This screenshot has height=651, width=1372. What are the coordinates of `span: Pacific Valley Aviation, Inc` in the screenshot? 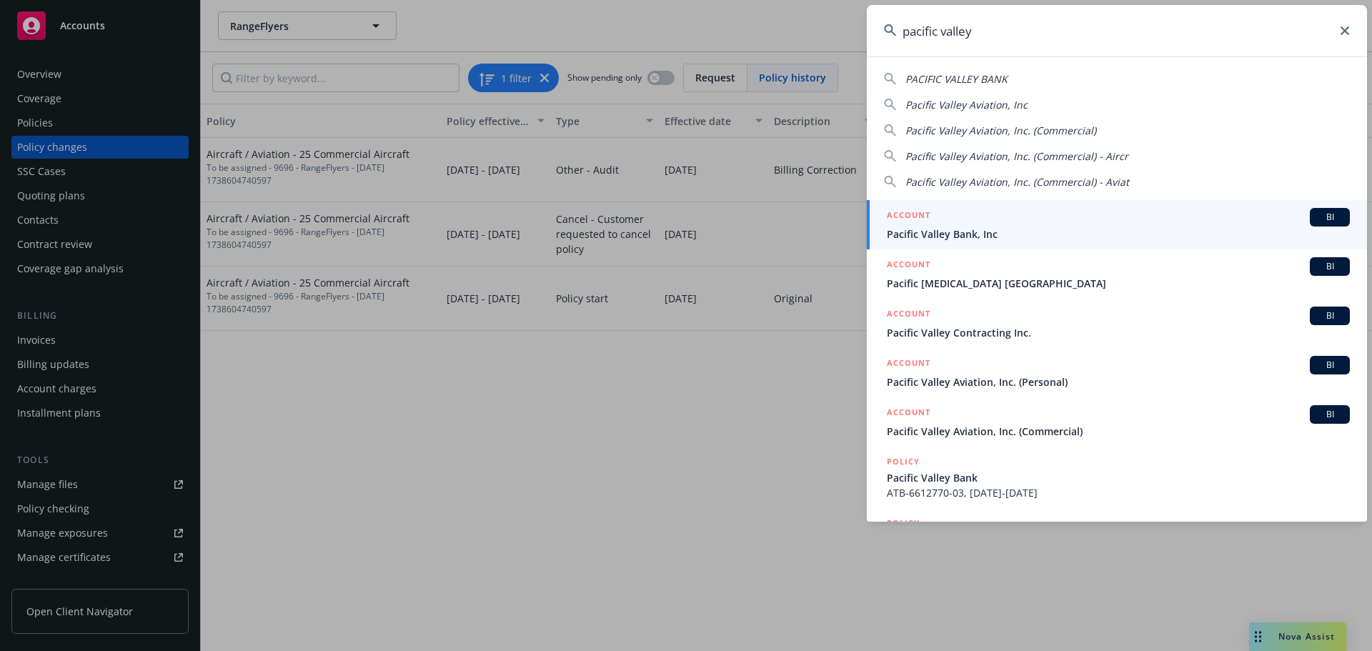 It's located at (966, 104).